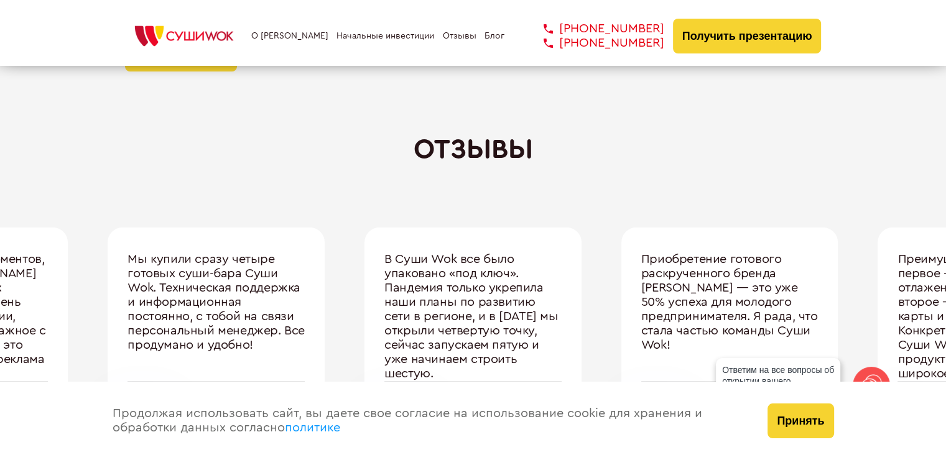  I want to click on a: Начальные инвестиции, so click(385, 36).